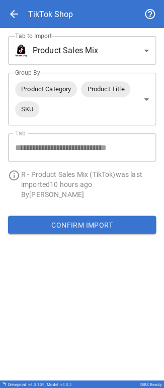  What do you see at coordinates (88, 180) in the screenshot?
I see `p: R - Product Sales Mix (TikTok) was last imported 10 hours ago` at bounding box center [88, 180].